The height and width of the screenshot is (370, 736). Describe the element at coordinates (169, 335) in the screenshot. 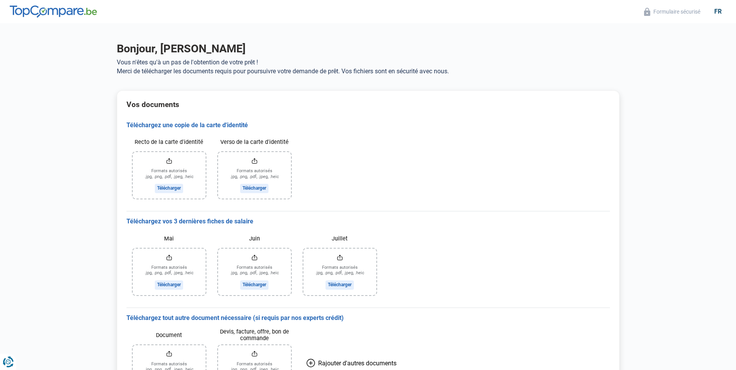

I see `label: Document` at that location.